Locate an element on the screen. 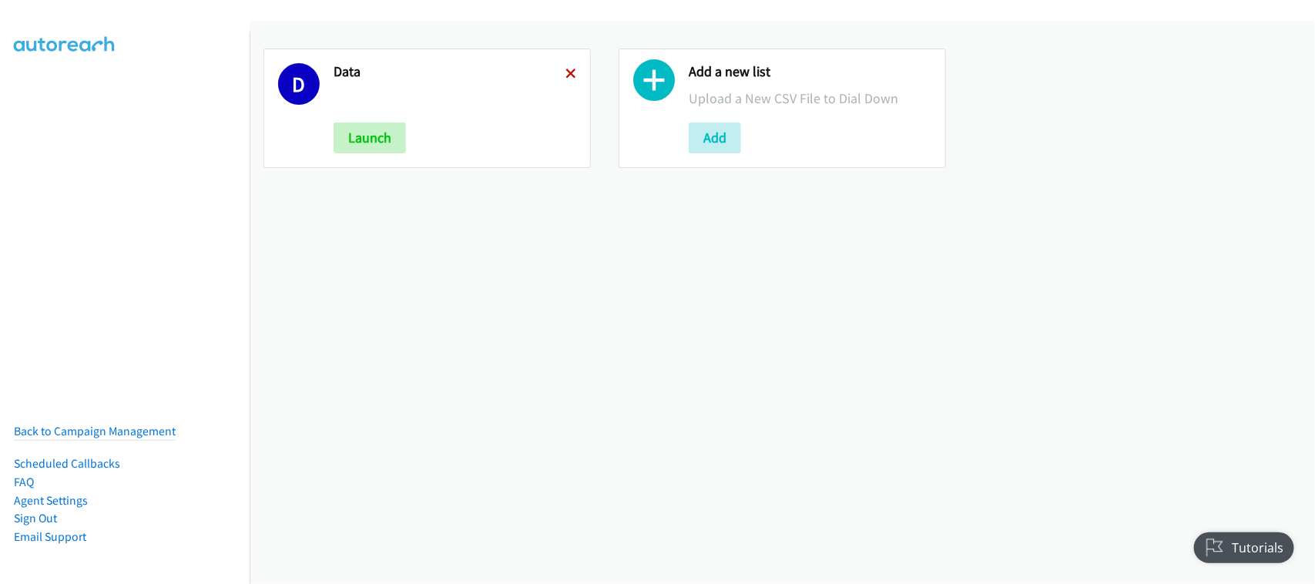  button: Launch is located at coordinates (370, 138).